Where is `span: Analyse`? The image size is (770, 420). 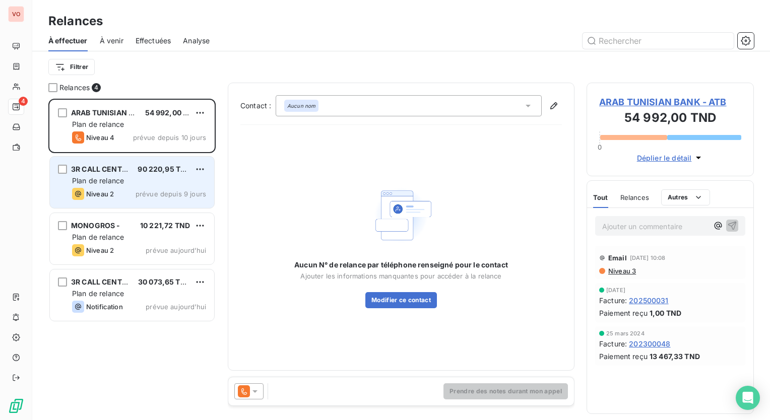 span: Analyse is located at coordinates (196, 41).